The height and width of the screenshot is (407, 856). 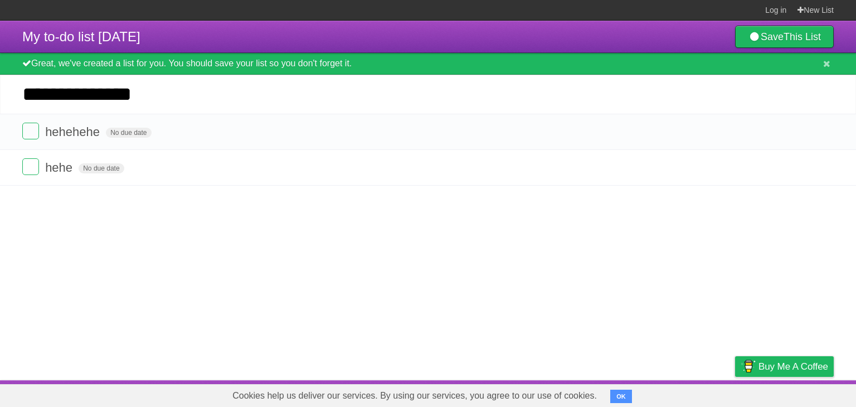 What do you see at coordinates (798, 393) in the screenshot?
I see `a: Suggest a feature` at bounding box center [798, 393].